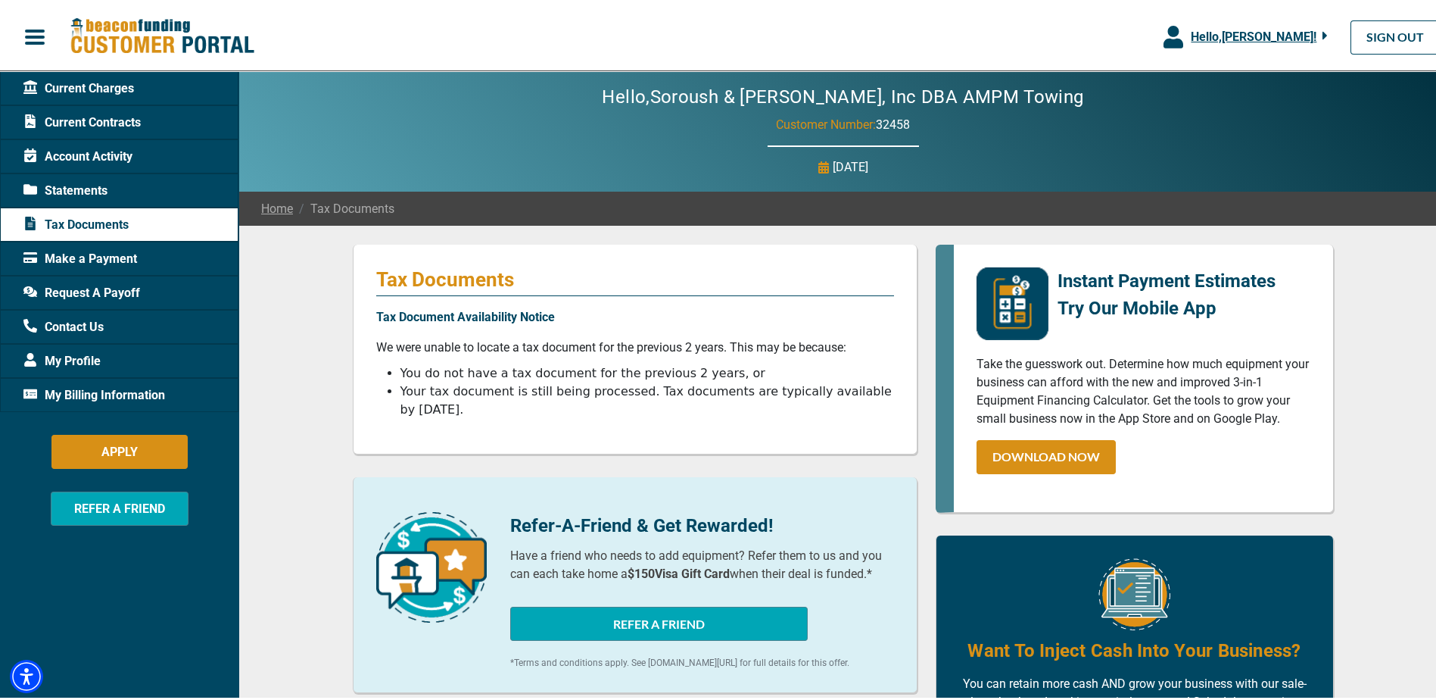  Describe the element at coordinates (635, 276) in the screenshot. I see `p: Tax Documents` at that location.